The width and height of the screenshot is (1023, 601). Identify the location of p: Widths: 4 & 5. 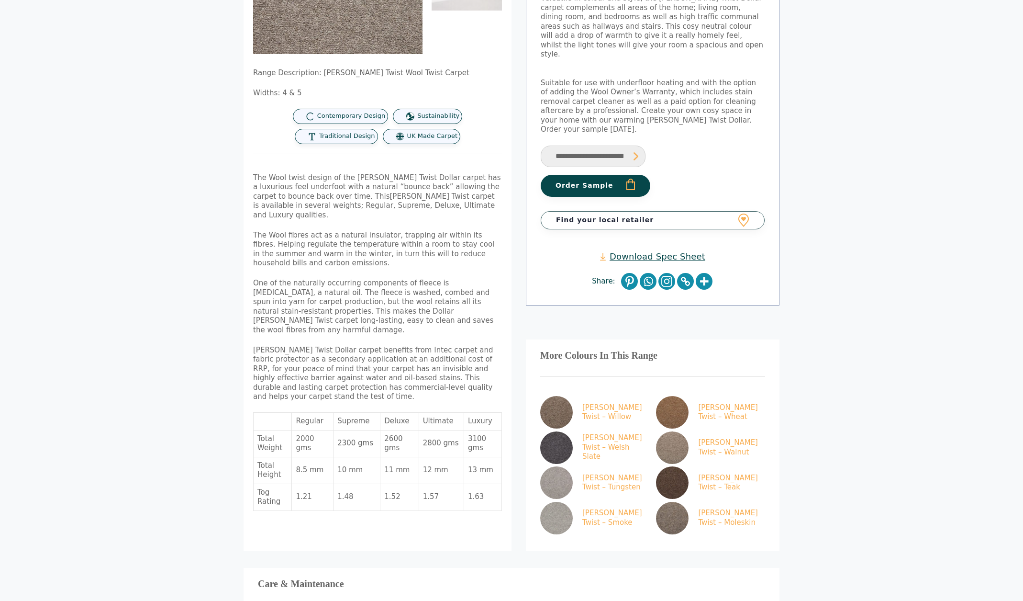
(378, 93).